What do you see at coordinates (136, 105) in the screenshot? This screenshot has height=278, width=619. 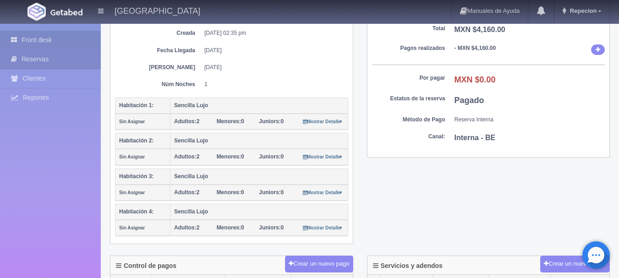 I see `b: Habitación 1:` at bounding box center [136, 105].